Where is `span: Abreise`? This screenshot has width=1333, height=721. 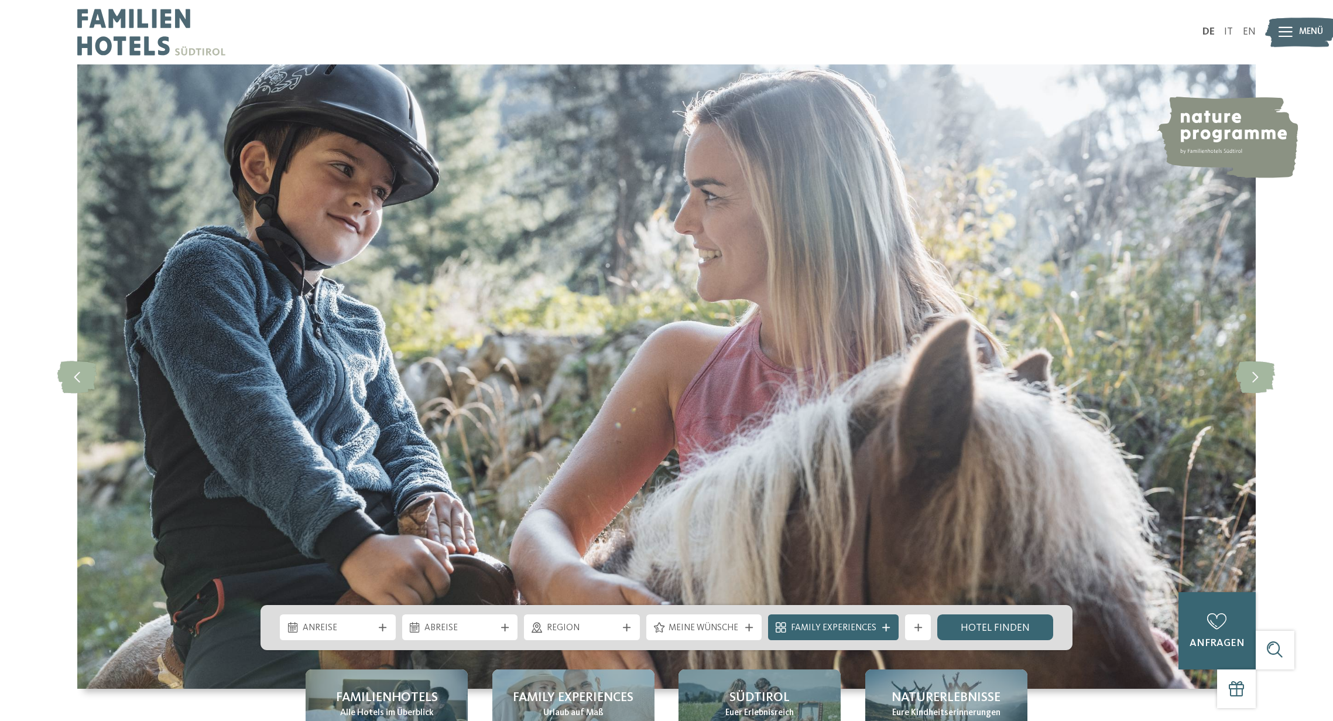 span: Abreise is located at coordinates (460, 628).